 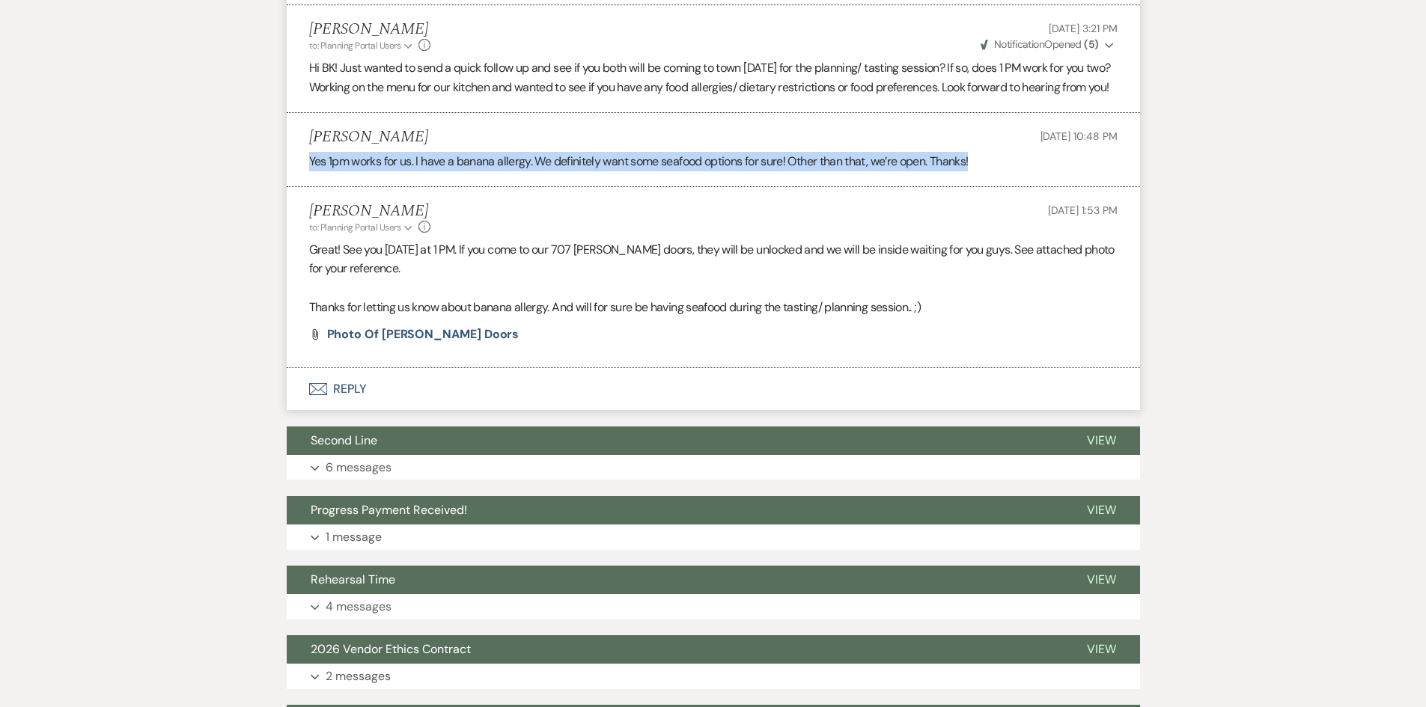 I want to click on button: 6 messages, so click(x=713, y=468).